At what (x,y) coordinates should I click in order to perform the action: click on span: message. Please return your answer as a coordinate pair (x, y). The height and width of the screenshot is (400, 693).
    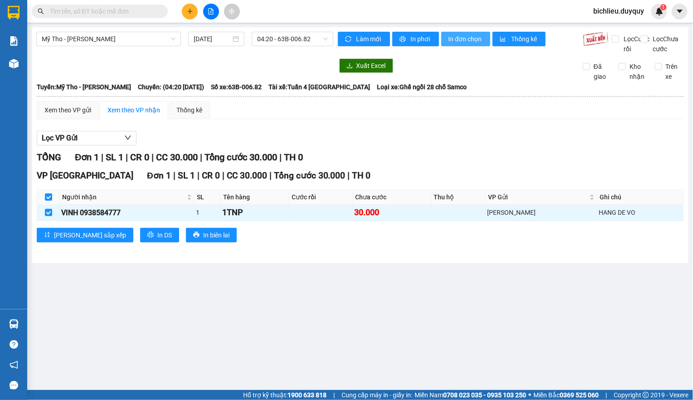
    Looking at the image, I should click on (14, 385).